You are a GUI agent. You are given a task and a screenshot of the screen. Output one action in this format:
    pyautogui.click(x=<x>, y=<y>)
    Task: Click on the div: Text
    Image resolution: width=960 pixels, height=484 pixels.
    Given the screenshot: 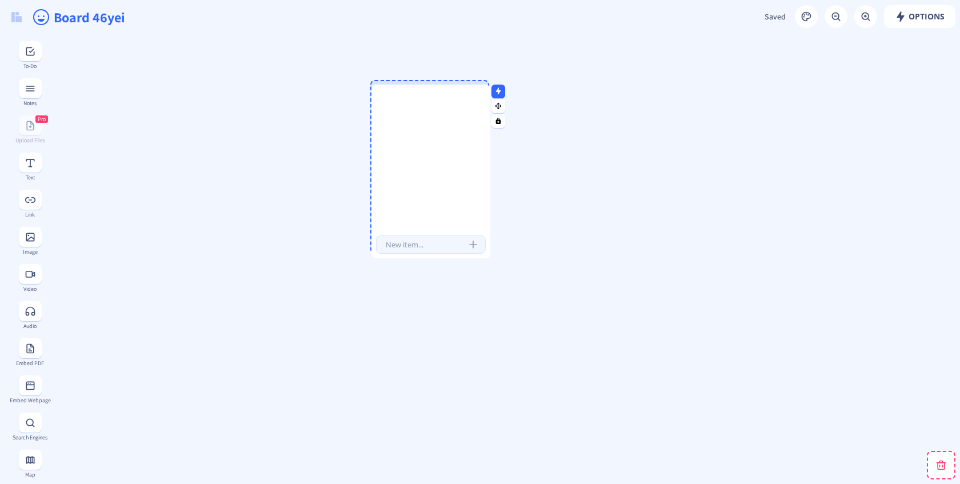 What is the action you would take?
    pyautogui.click(x=30, y=177)
    